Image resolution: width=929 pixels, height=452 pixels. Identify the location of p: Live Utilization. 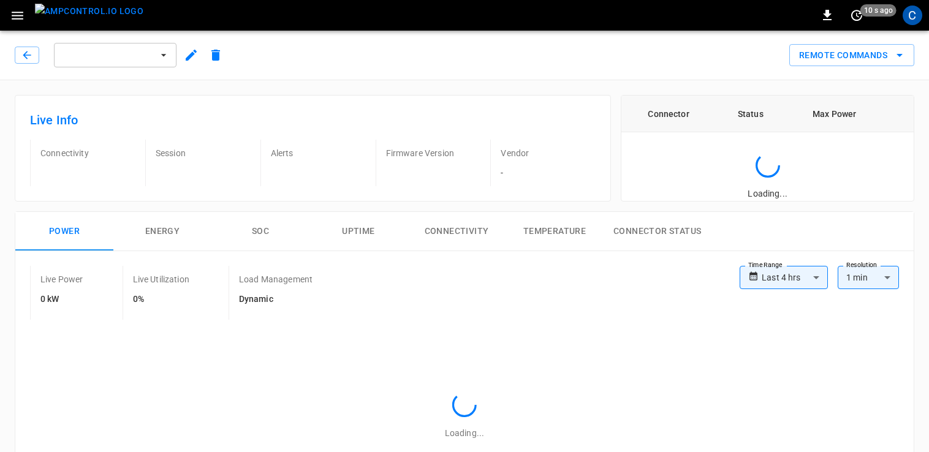
(161, 279).